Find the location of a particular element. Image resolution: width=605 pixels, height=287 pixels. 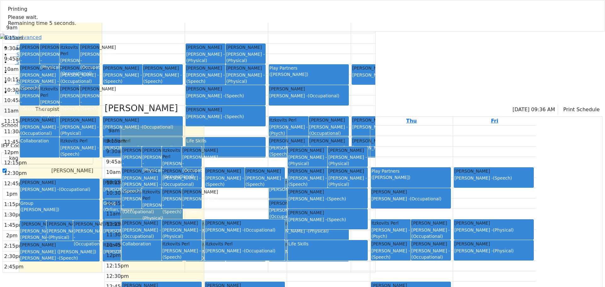

div: 9:45am is located at coordinates (14, 59).